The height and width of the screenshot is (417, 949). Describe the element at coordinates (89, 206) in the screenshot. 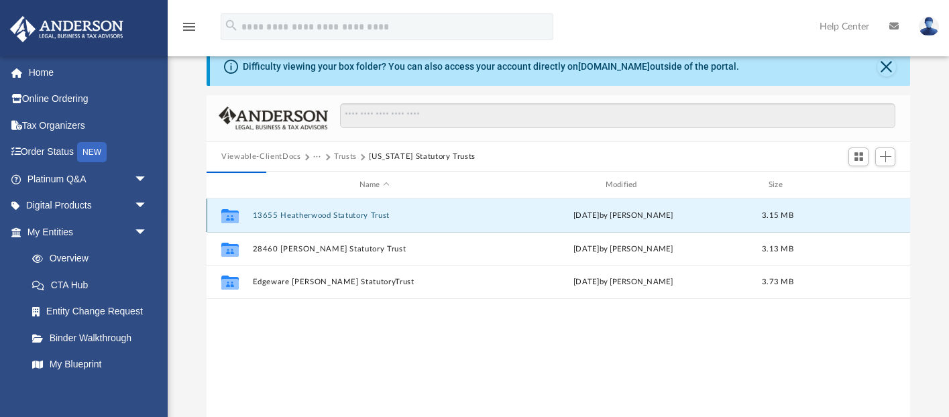

I see `a: Digital Productsarrow_drop_down` at that location.